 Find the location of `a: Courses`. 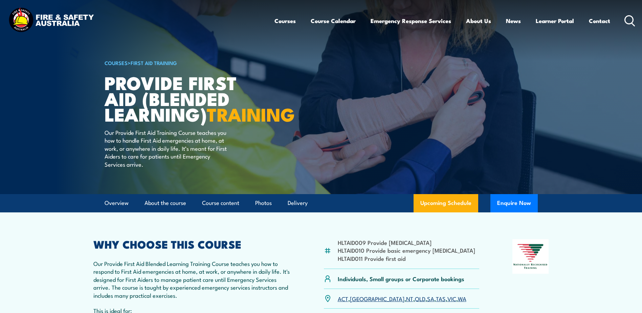

a: Courses is located at coordinates (285, 21).